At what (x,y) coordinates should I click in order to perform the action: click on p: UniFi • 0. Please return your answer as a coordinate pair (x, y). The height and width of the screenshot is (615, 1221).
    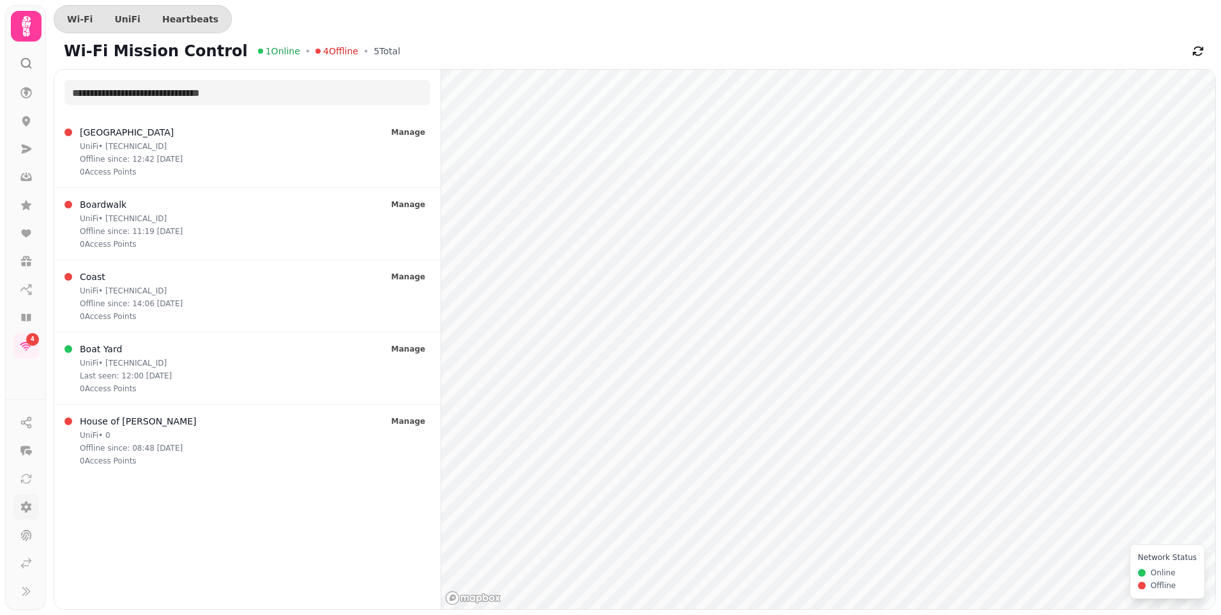
    Looking at the image, I should click on (138, 435).